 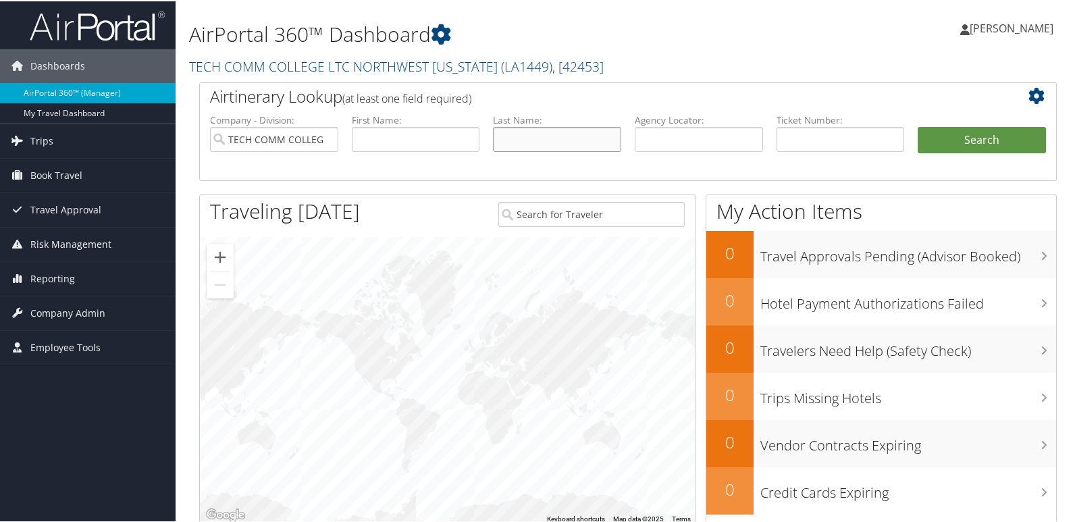 What do you see at coordinates (881, 490) in the screenshot?
I see `a: 0Credit Cards Expiring` at bounding box center [881, 490].